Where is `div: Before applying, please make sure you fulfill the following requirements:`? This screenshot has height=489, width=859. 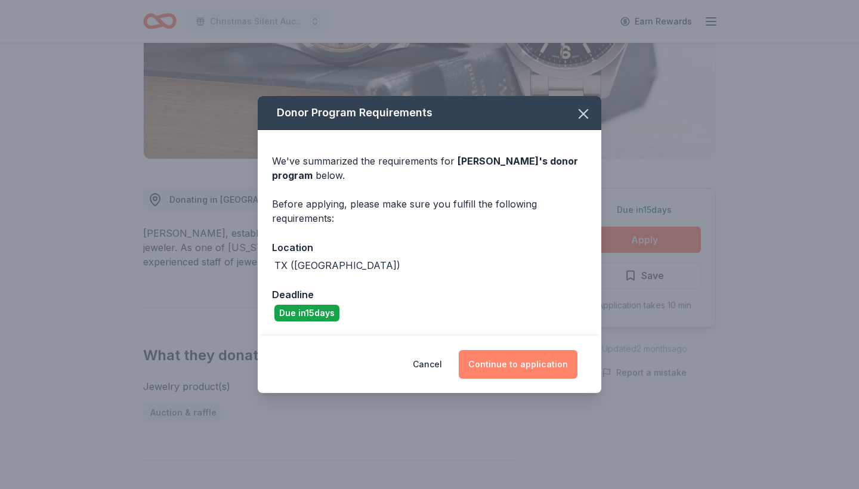 div: Before applying, please make sure you fulfill the following requirements: is located at coordinates (429, 211).